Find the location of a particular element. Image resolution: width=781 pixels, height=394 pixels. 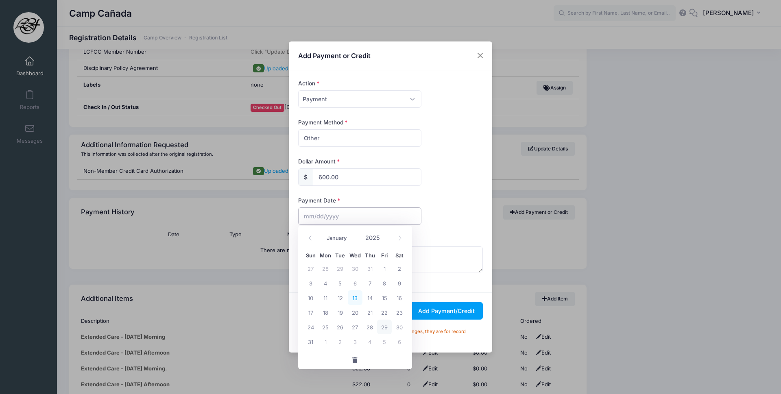

span: August 31, 2025 is located at coordinates (311, 342).